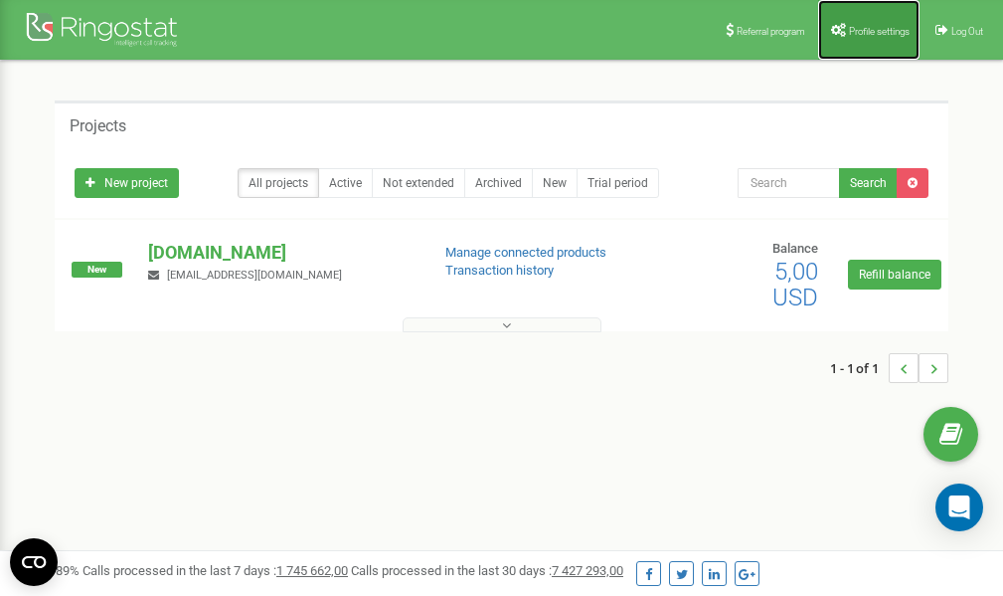 The height and width of the screenshot is (596, 1003). I want to click on span: Calls processed in the last 30 days :, so click(487, 570).